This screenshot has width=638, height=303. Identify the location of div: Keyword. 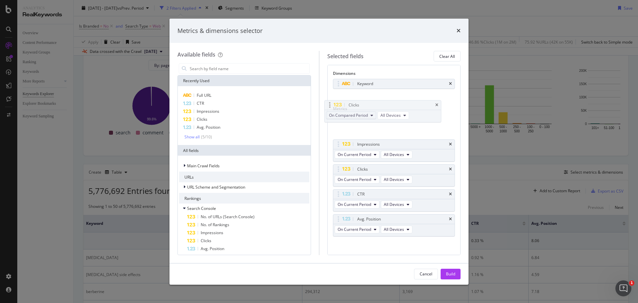
(365, 84).